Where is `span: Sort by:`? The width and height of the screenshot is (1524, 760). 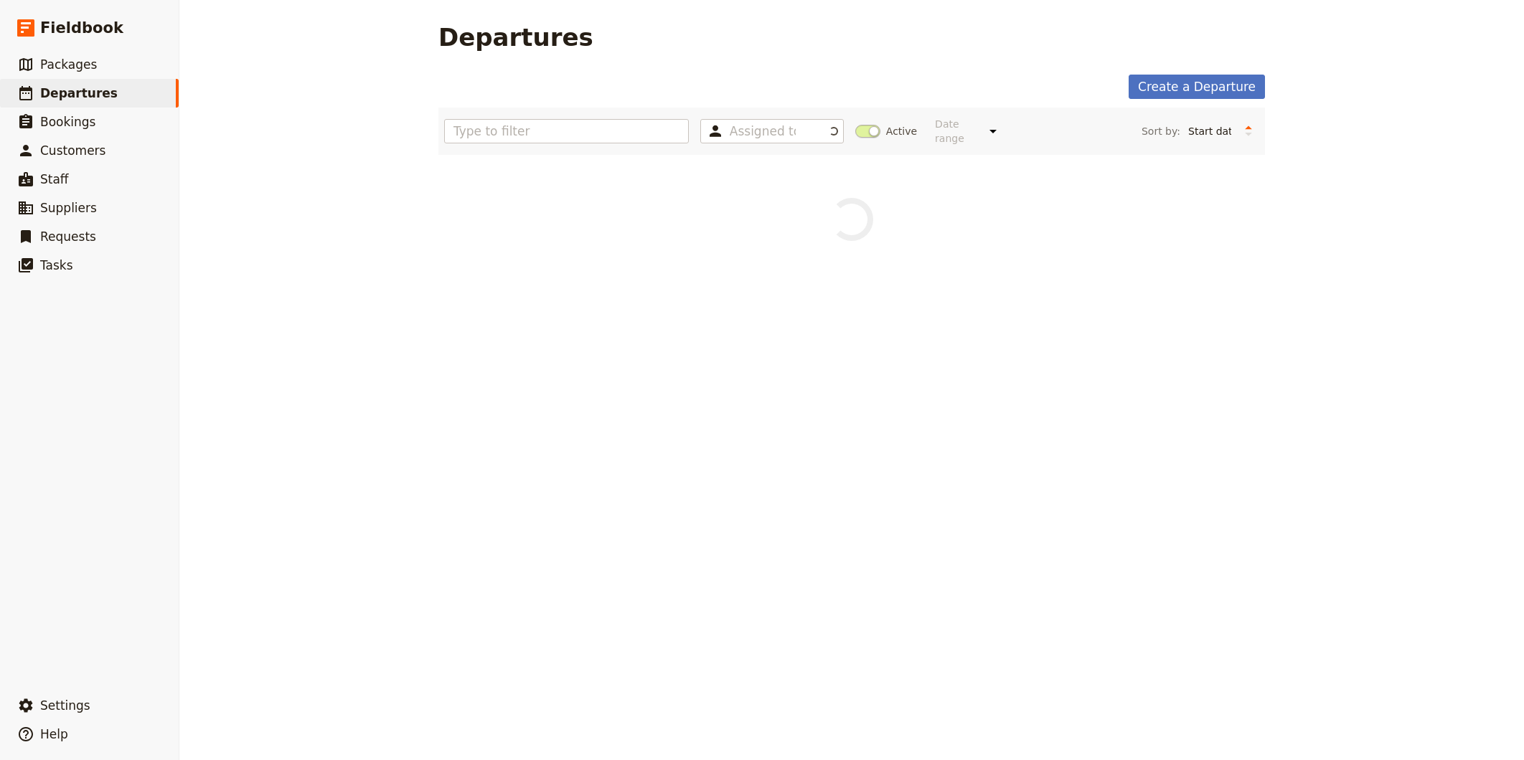 span: Sort by: is located at coordinates (1161, 131).